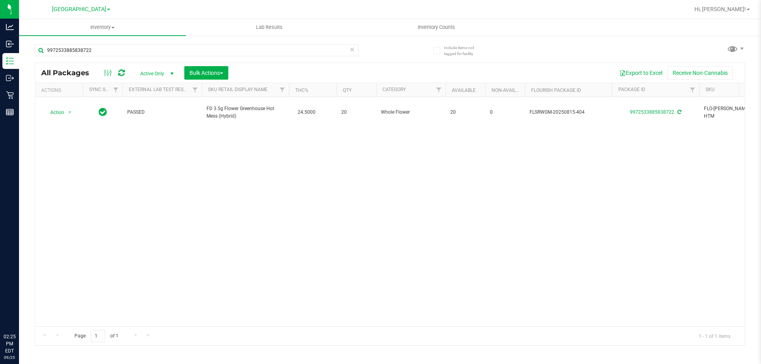  I want to click on input: 1, so click(98, 336).